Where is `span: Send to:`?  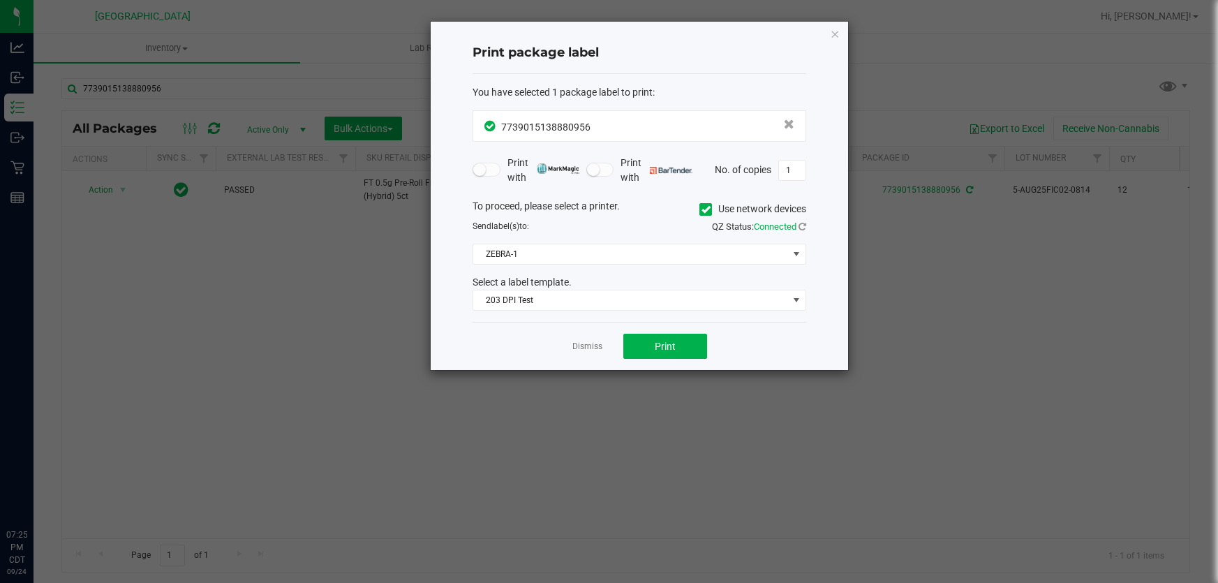 span: Send to: is located at coordinates (500, 226).